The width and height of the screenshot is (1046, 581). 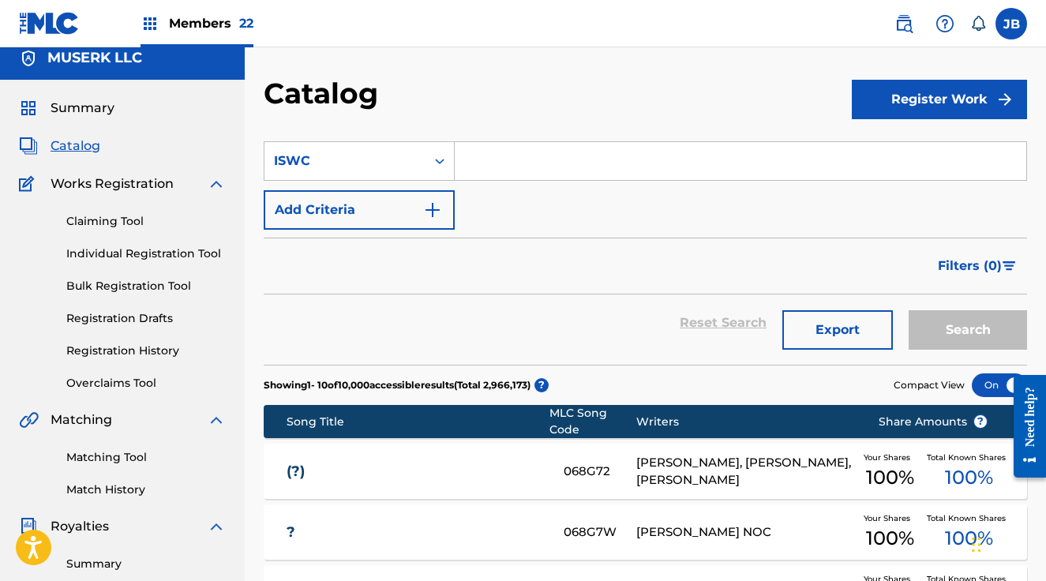 What do you see at coordinates (978, 266) in the screenshot?
I see `button: Filters (0)` at bounding box center [978, 266].